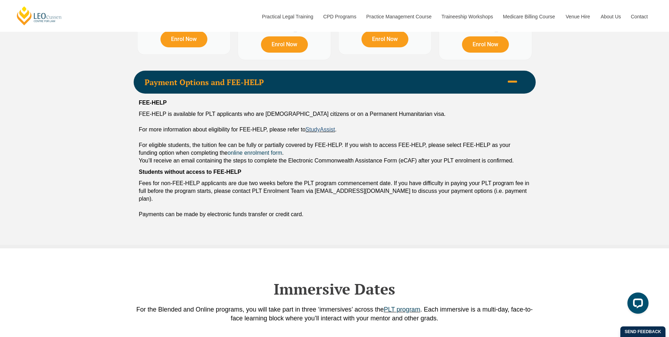 This screenshot has height=337, width=669. I want to click on a: CPD Programs, so click(339, 17).